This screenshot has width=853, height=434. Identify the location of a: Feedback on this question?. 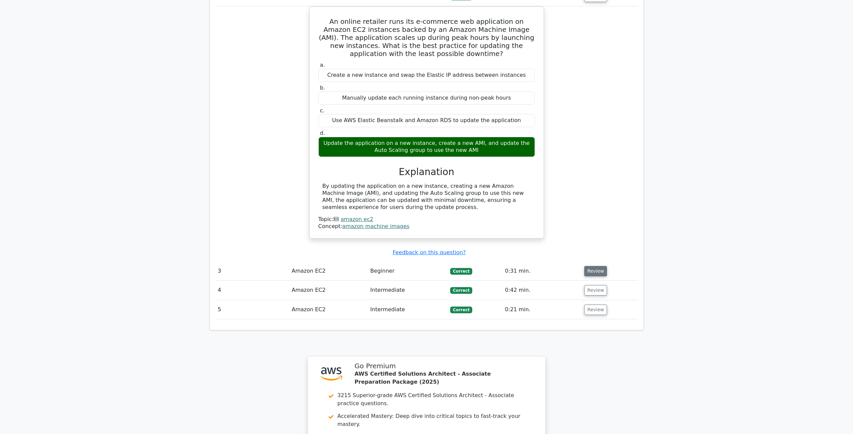
(429, 252).